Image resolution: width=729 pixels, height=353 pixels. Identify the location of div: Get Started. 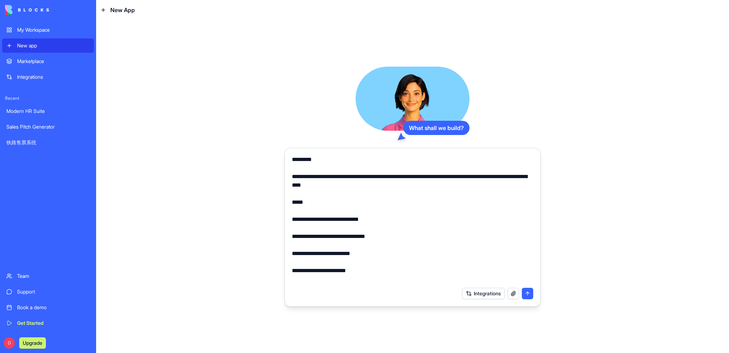
(53, 323).